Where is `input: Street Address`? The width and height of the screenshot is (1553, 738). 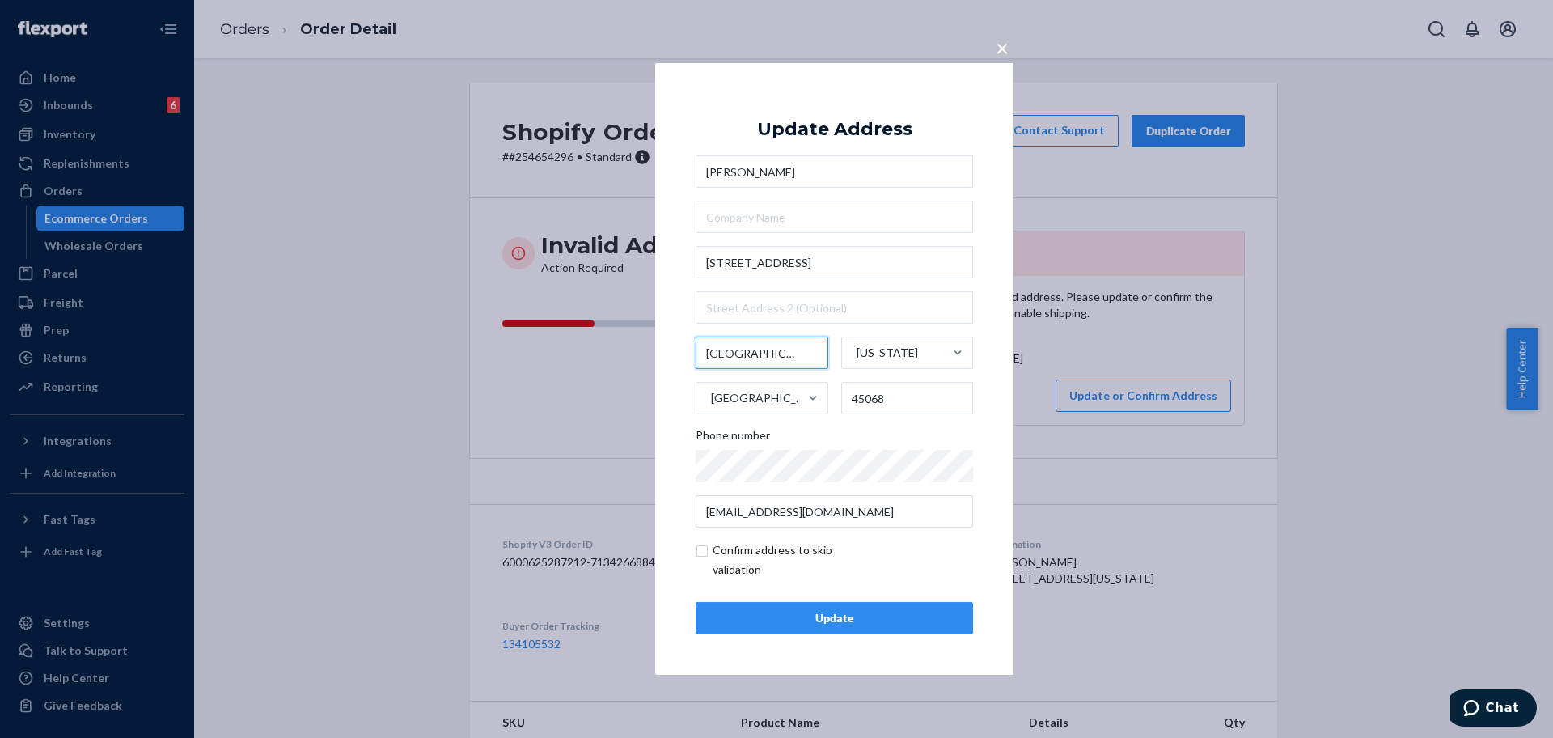
input: Street Address is located at coordinates (834, 262).